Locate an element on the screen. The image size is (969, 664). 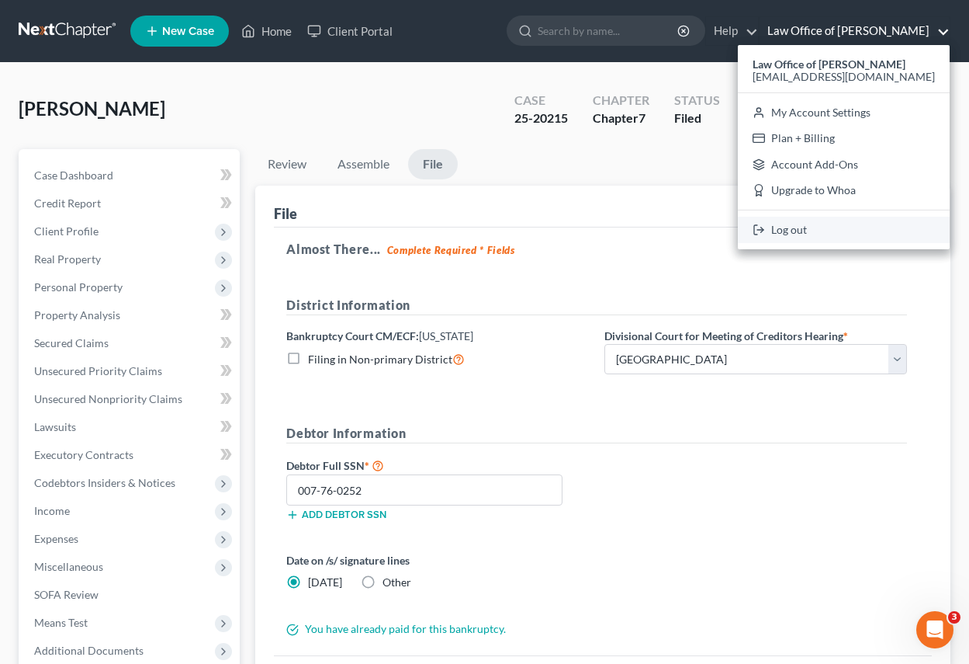
a: Upgrade to Whoa is located at coordinates (844, 191).